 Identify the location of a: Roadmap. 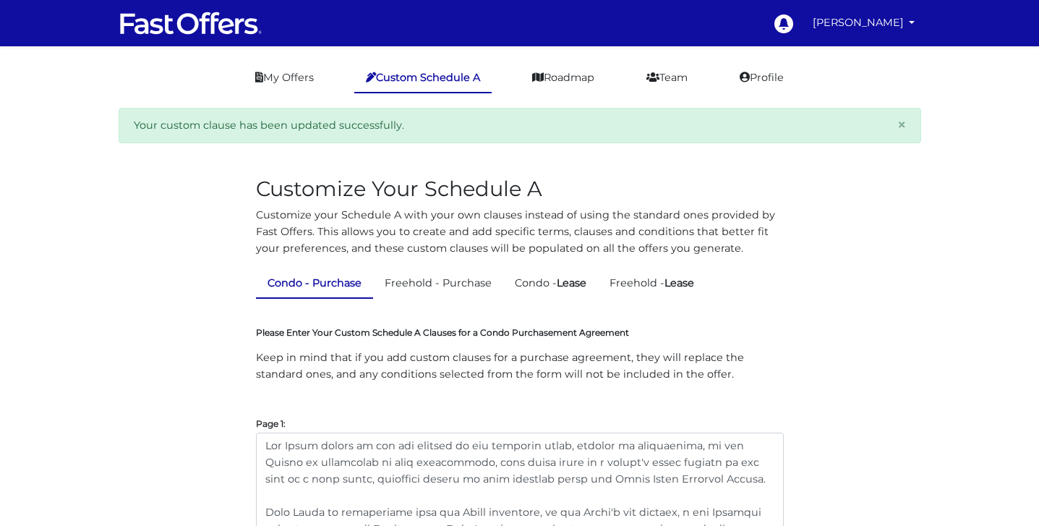
(563, 77).